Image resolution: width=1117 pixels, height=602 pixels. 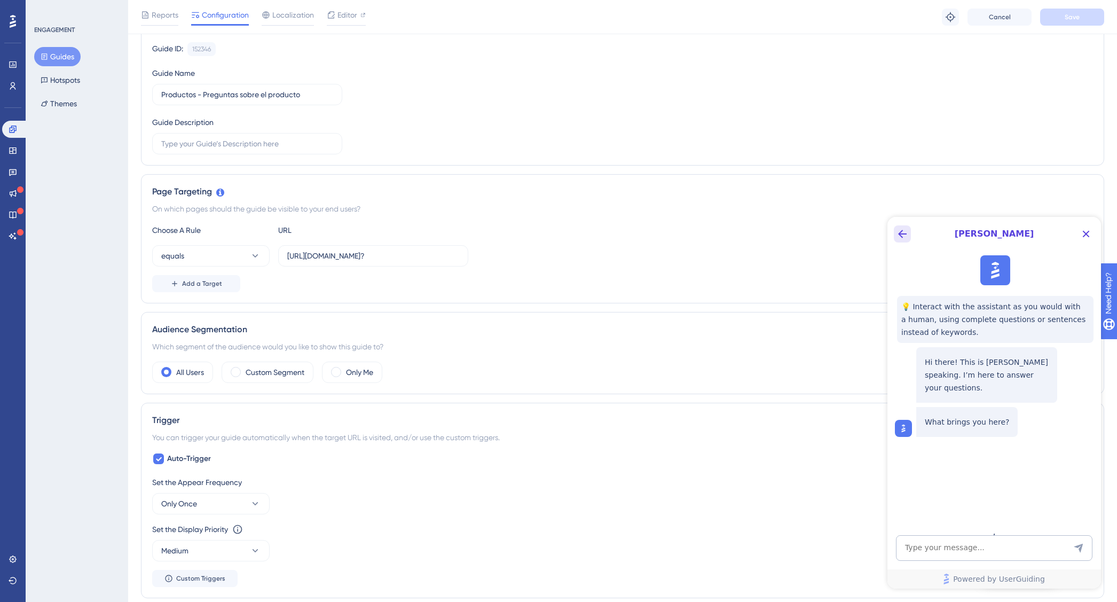 I want to click on input: Type your Guide’s Description here, so click(x=247, y=144).